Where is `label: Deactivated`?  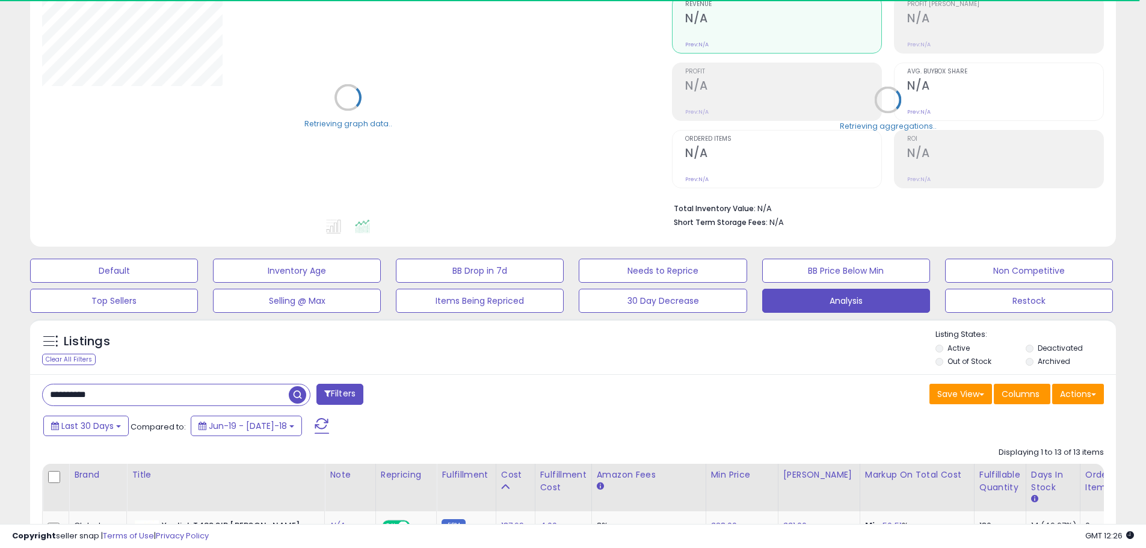
label: Deactivated is located at coordinates (1060, 348).